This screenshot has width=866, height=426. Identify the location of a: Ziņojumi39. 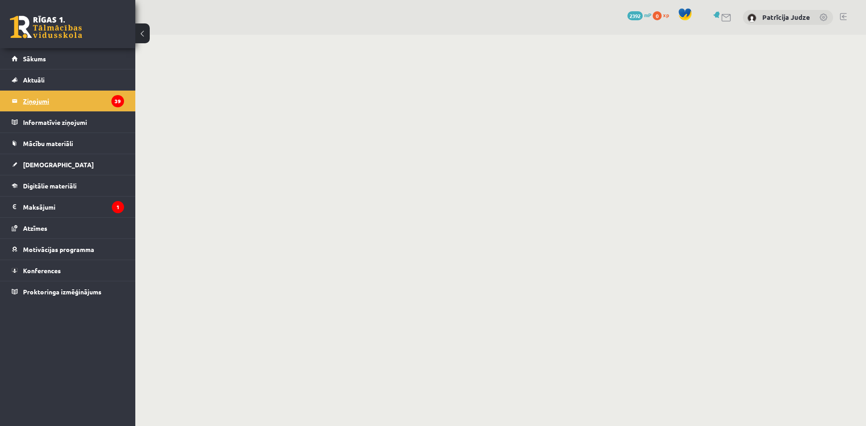
(68, 101).